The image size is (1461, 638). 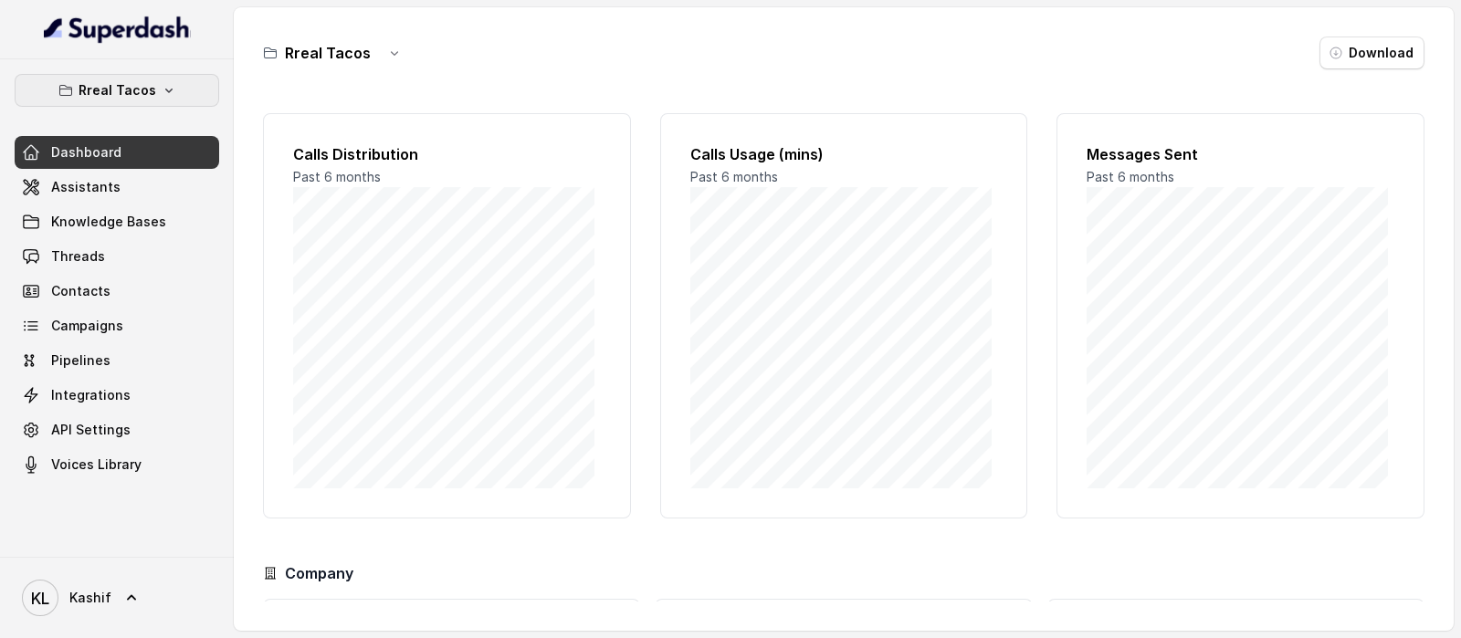 What do you see at coordinates (319, 573) in the screenshot?
I see `h3: Company` at bounding box center [319, 573].